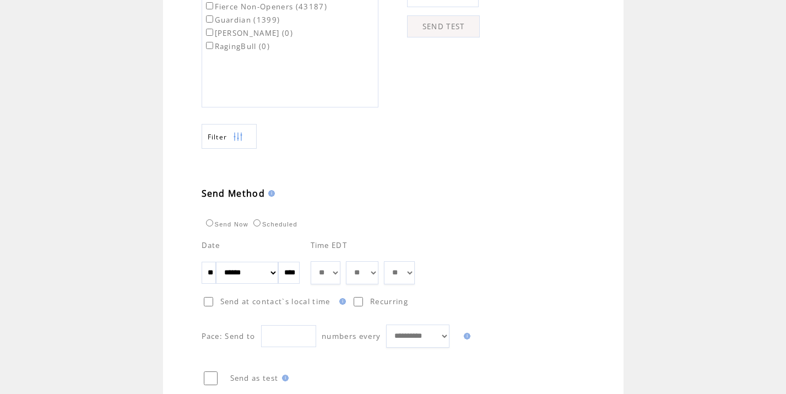  What do you see at coordinates (226, 224) in the screenshot?
I see `label: Send Now` at bounding box center [226, 224].